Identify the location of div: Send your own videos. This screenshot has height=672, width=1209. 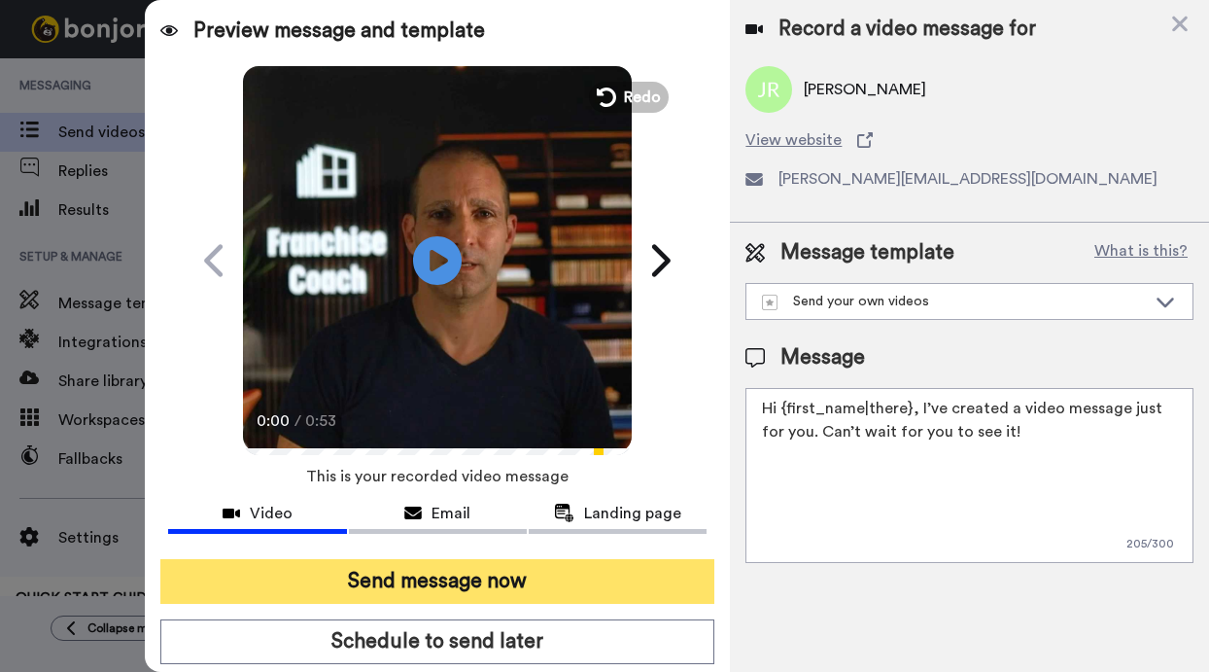
(954, 301).